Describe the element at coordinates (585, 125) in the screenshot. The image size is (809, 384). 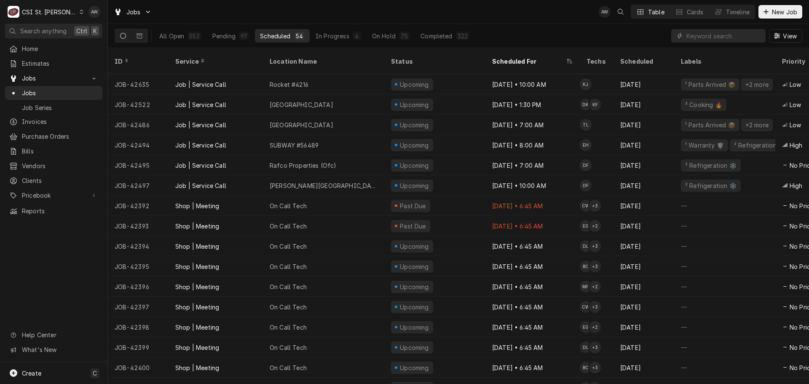
I see `div: TL` at that location.